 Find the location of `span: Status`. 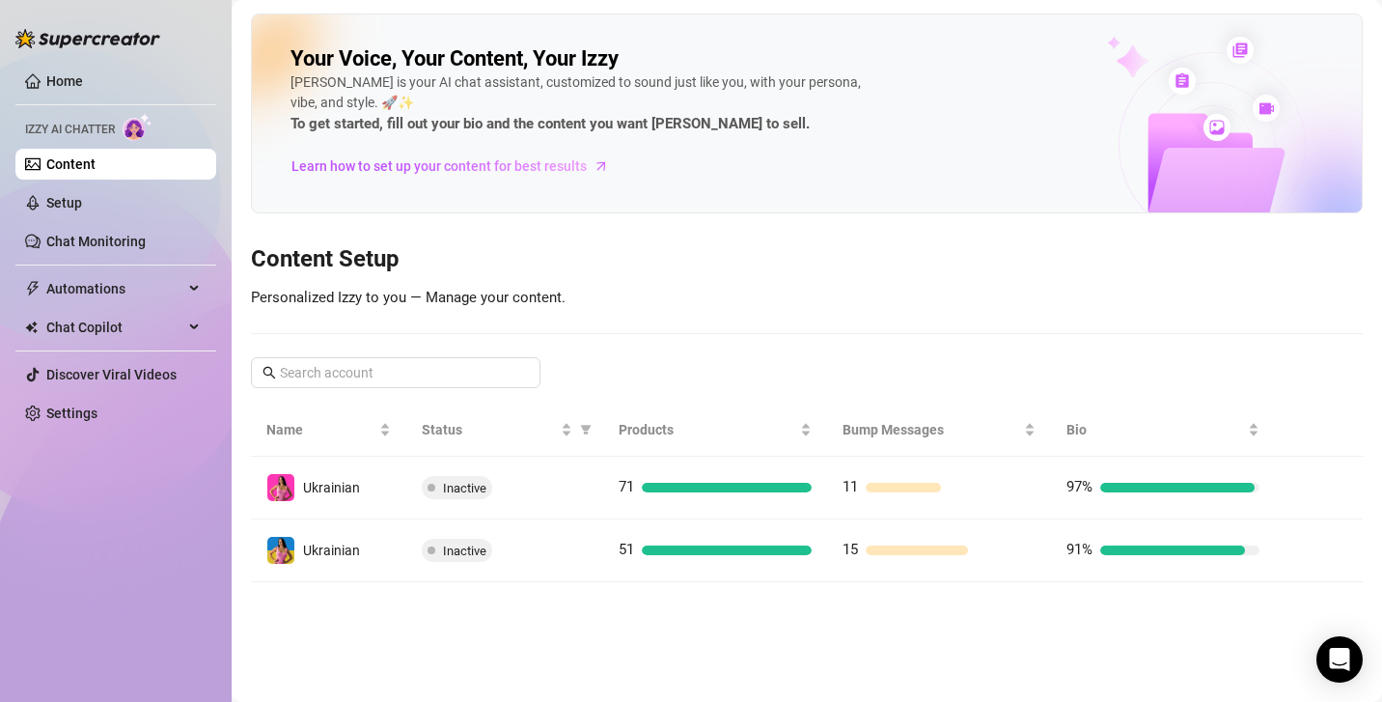

span: Status is located at coordinates (489, 430).